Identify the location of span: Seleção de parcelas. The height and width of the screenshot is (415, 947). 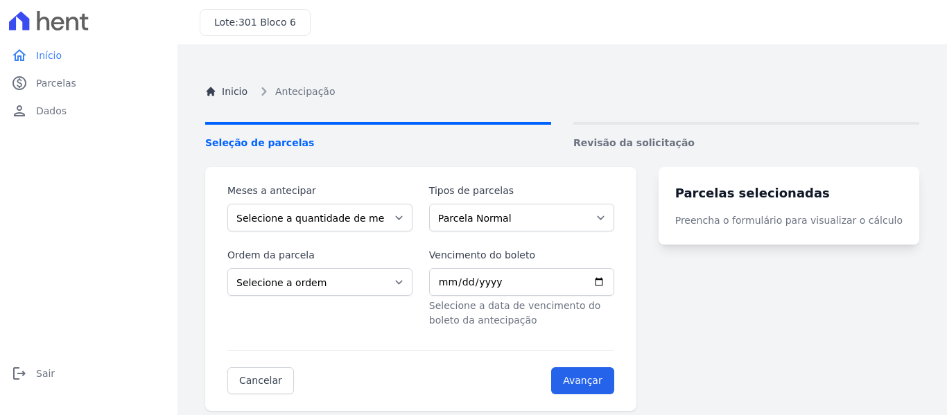
(378, 143).